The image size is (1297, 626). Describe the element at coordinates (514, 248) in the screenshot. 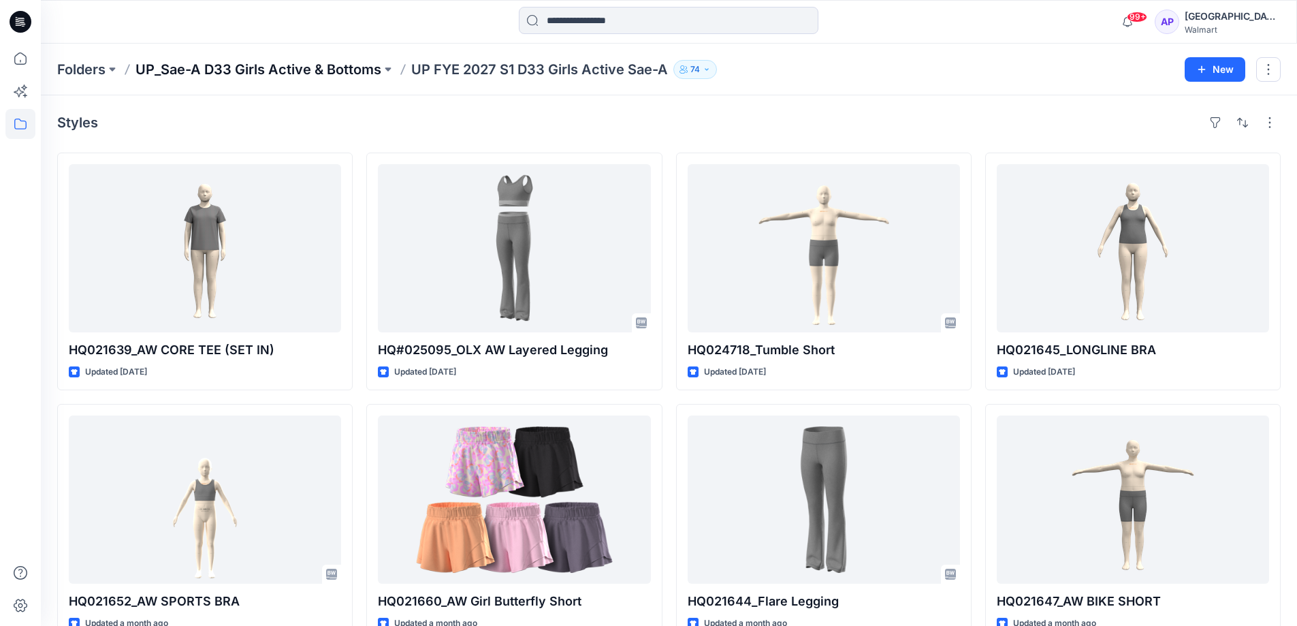

I see `a: HQ#025095_OLX AW Layered Legging` at that location.